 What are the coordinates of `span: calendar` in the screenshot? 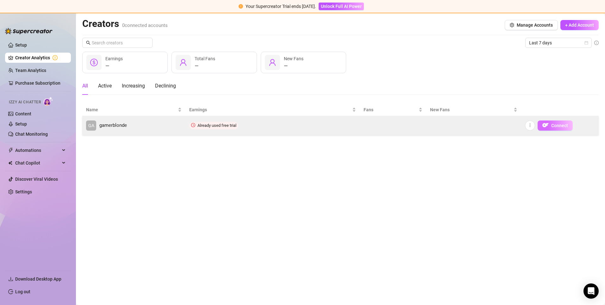 It's located at (587, 43).